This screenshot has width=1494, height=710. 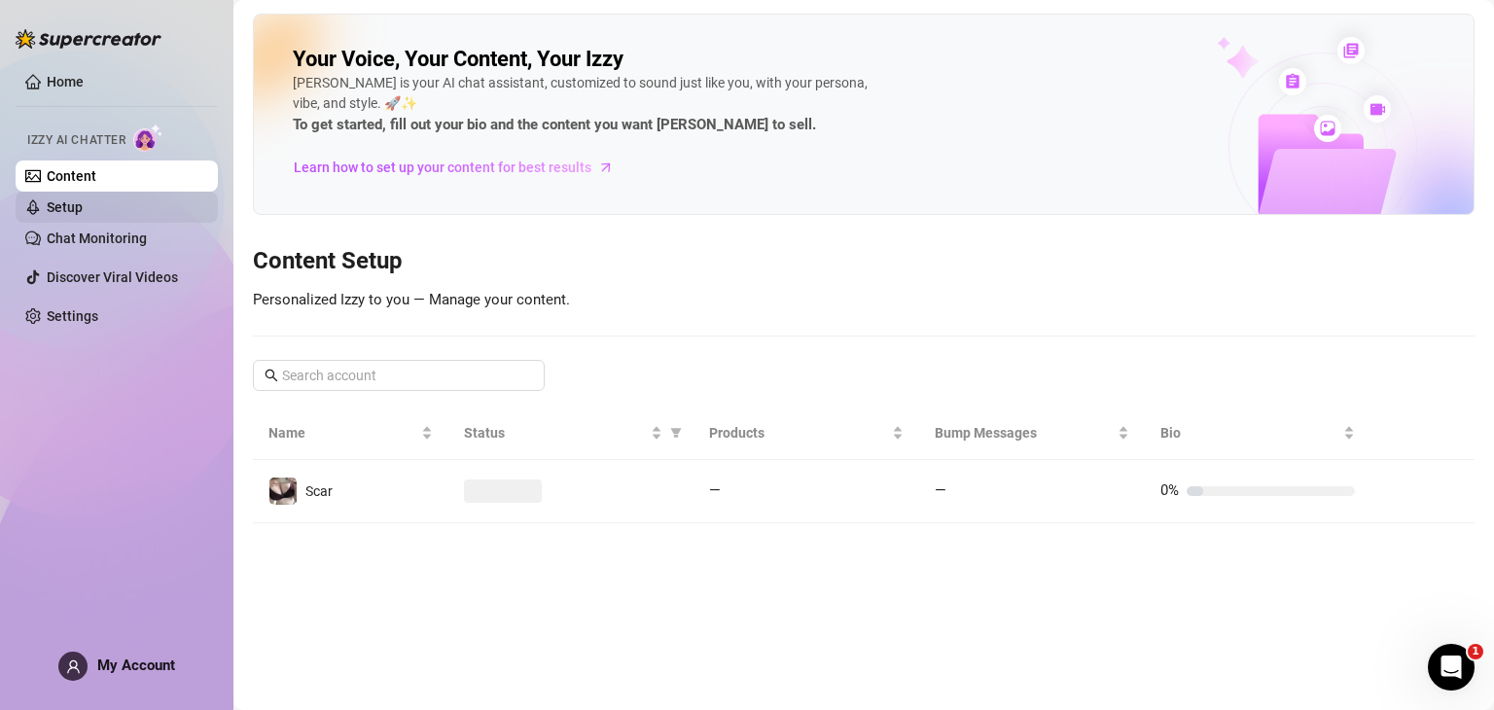 What do you see at coordinates (606, 167) in the screenshot?
I see `span: arrow-right` at bounding box center [606, 167].